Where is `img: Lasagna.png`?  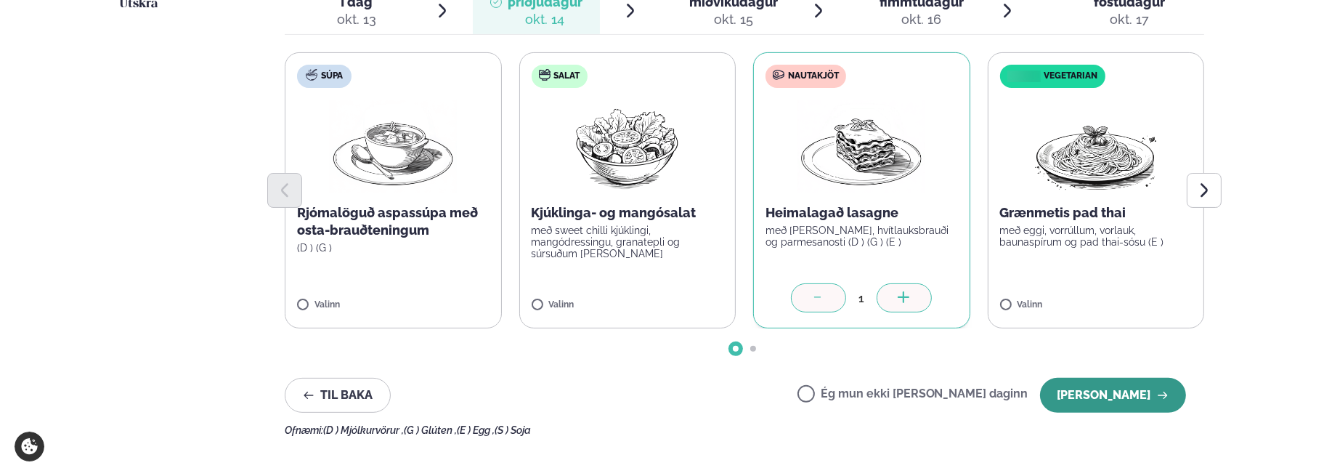 img: Lasagna.png is located at coordinates (861, 146).